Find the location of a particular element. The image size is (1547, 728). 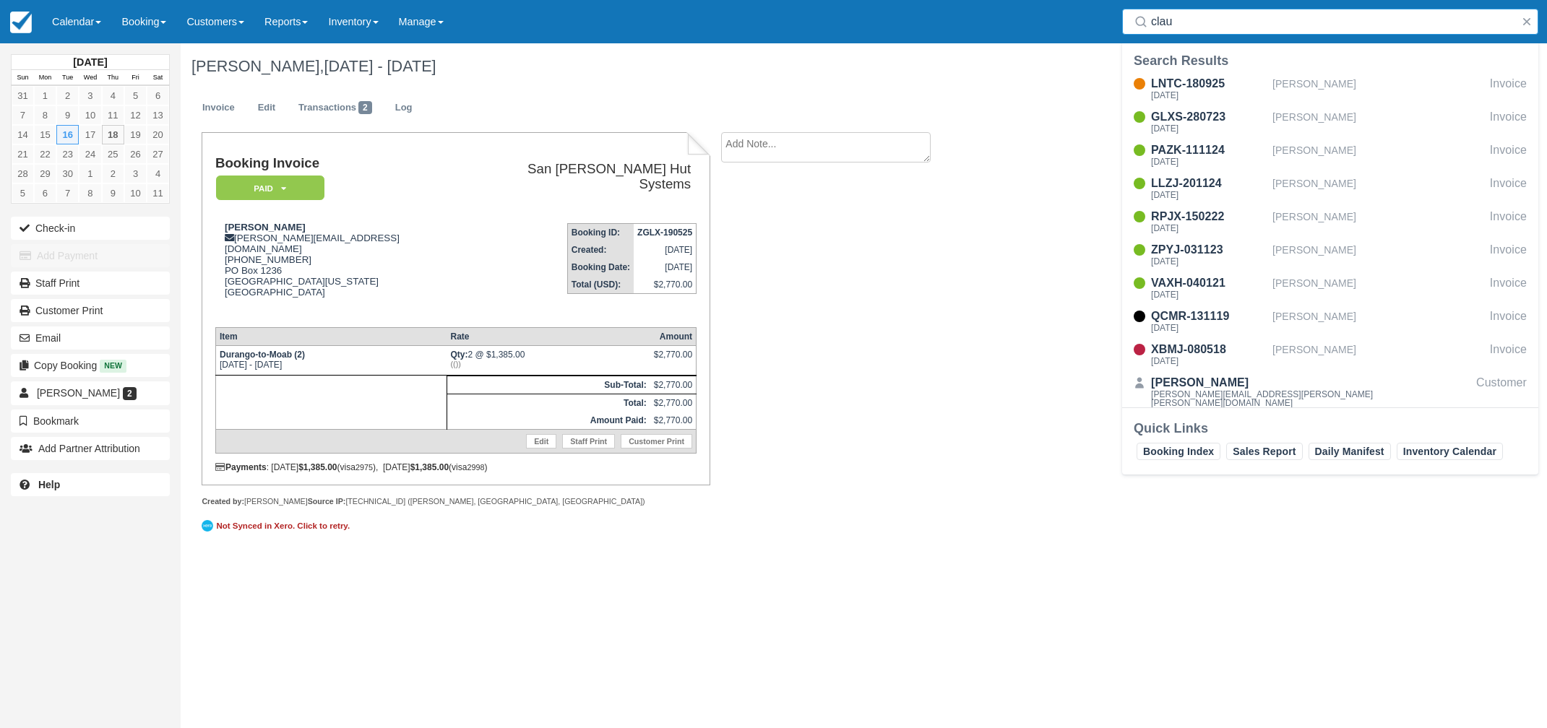

a: 19 is located at coordinates (135, 134).